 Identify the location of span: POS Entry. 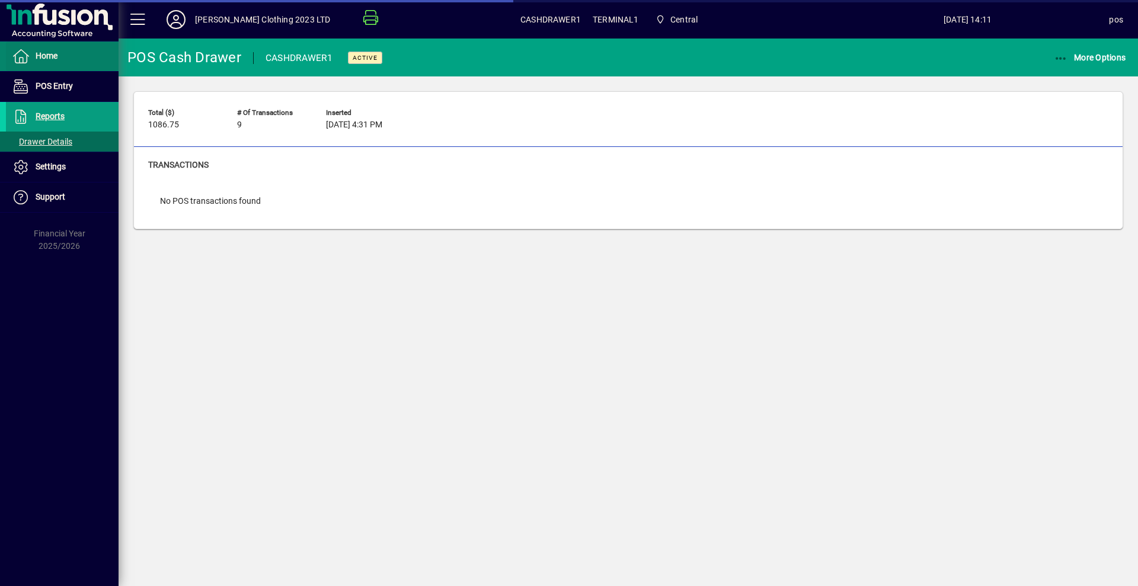
(54, 86).